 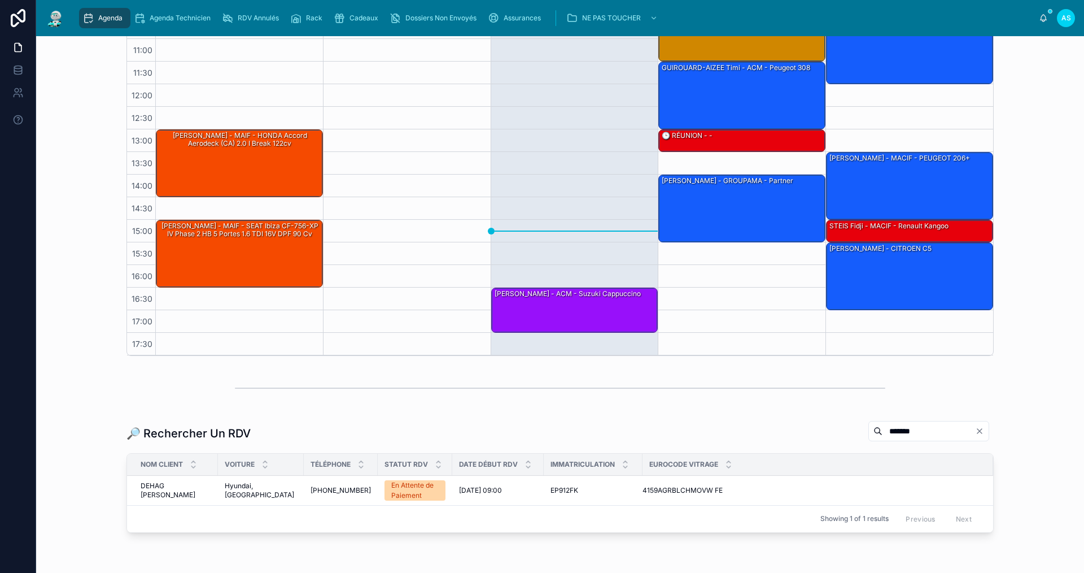 What do you see at coordinates (189, 433) in the screenshot?
I see `h1: 🔎 Rechercher Un RDV` at bounding box center [189, 433].